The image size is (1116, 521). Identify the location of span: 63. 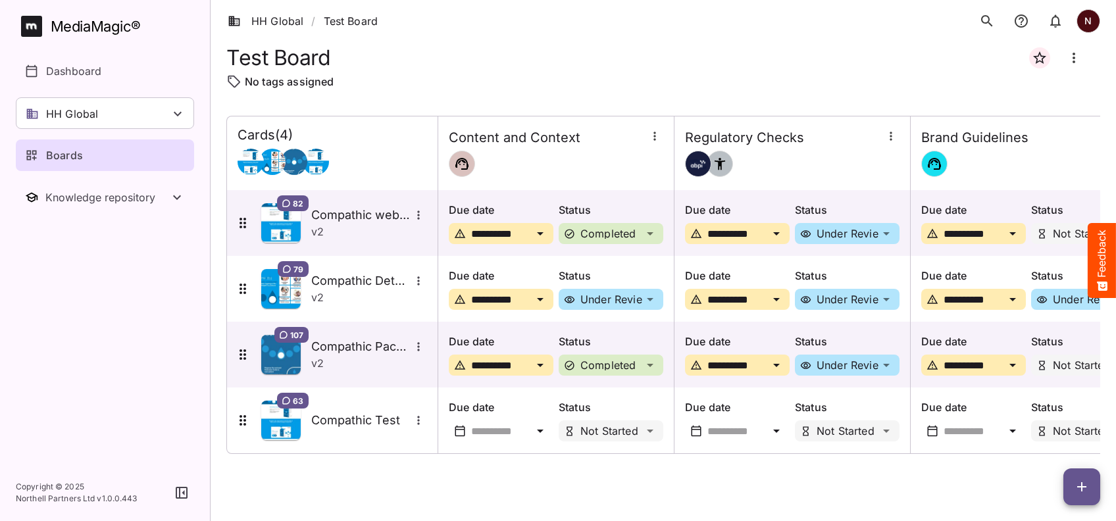
(298, 401).